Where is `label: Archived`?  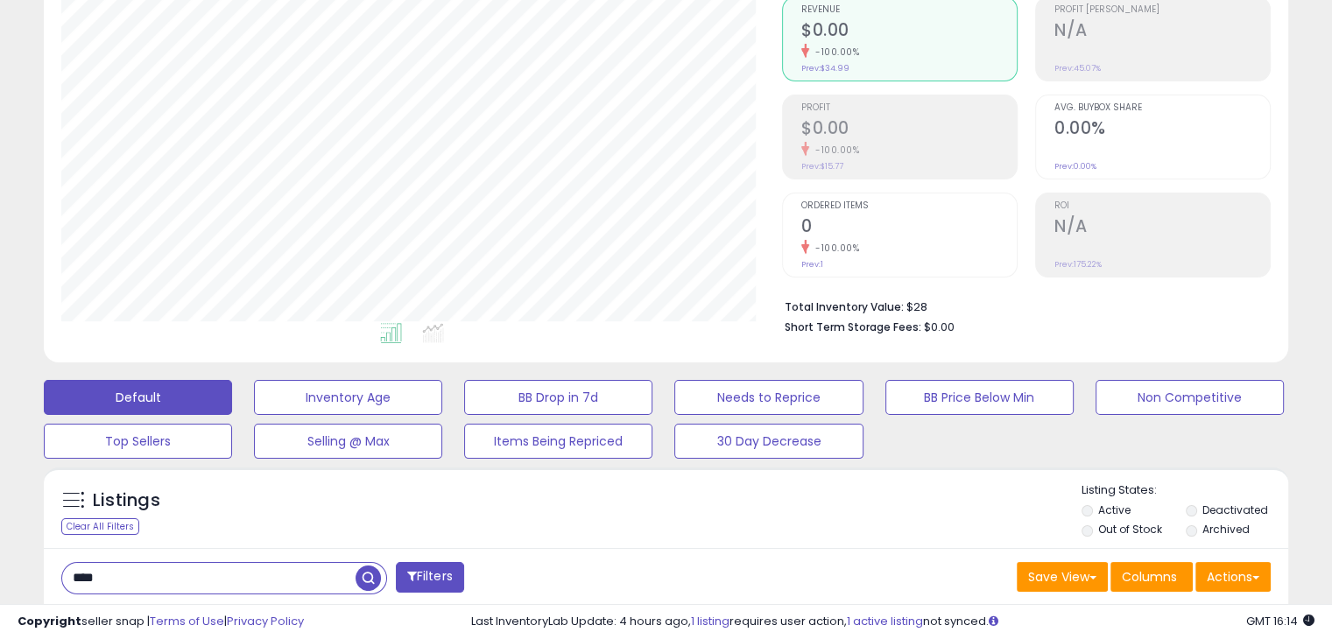
label: Archived is located at coordinates (1225, 529).